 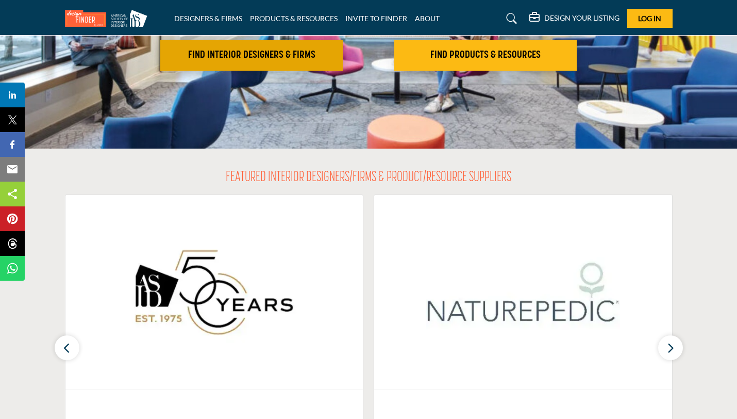 What do you see at coordinates (109, 18) in the screenshot?
I see `img: Site Logo` at bounding box center [109, 18].